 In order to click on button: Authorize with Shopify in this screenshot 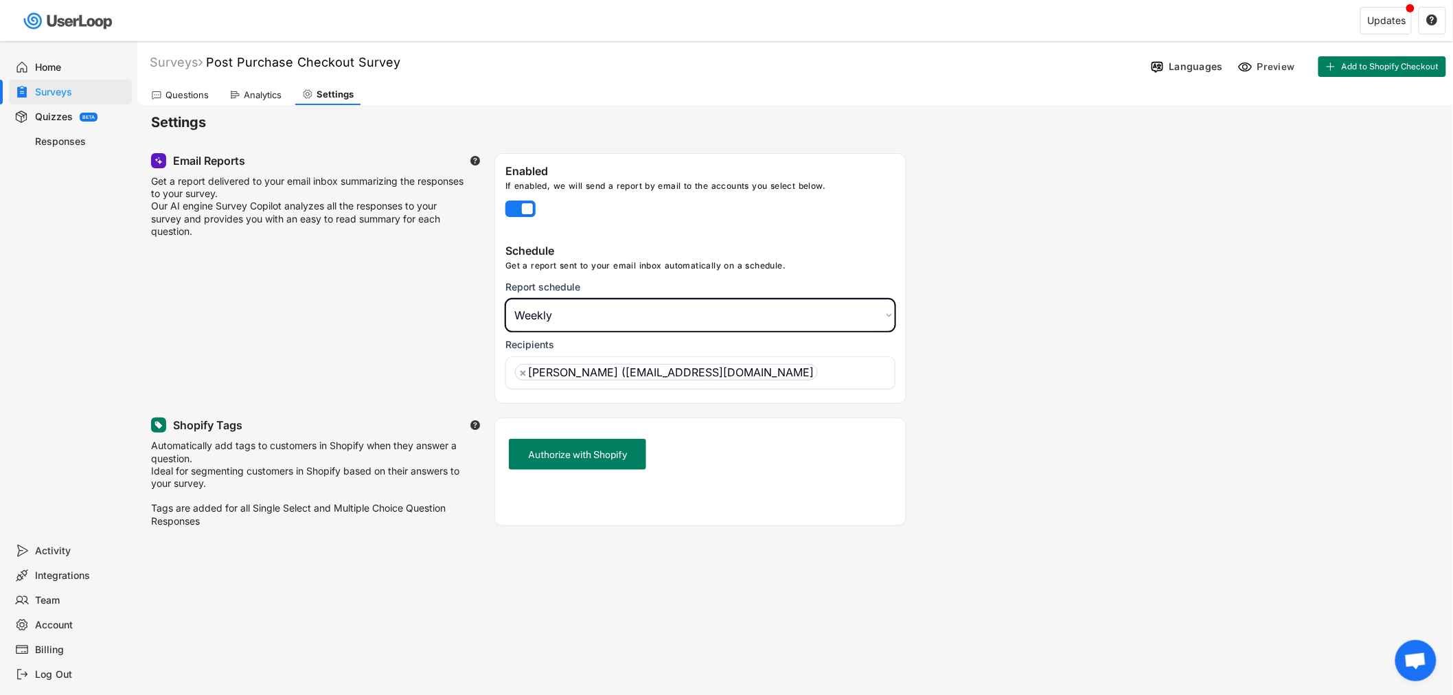, I will do `click(578, 454)`.